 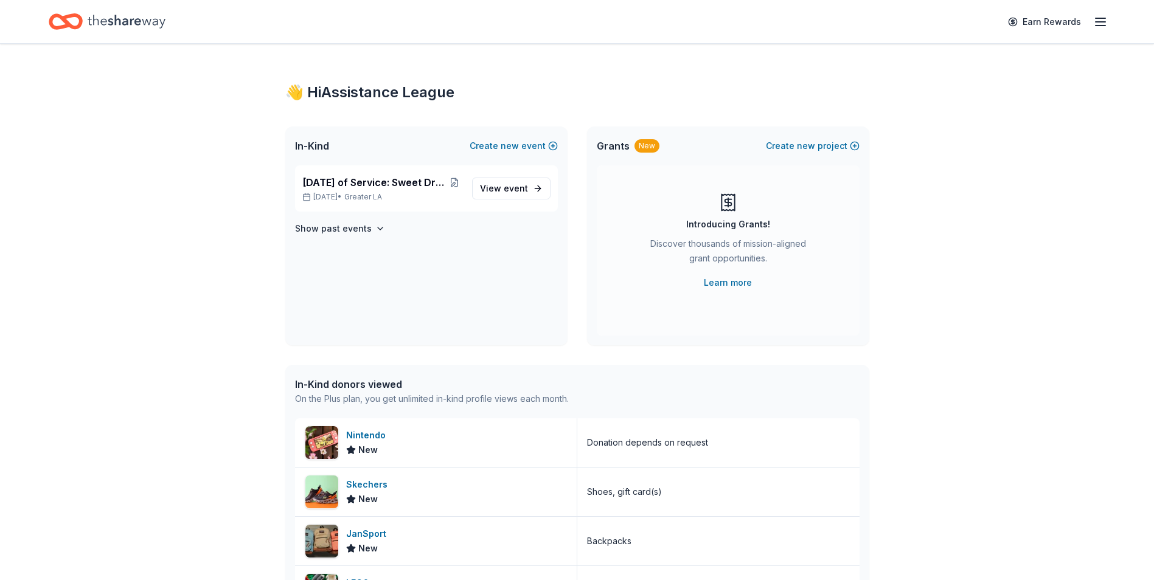 I want to click on div: Introducing Grants!, so click(x=728, y=225).